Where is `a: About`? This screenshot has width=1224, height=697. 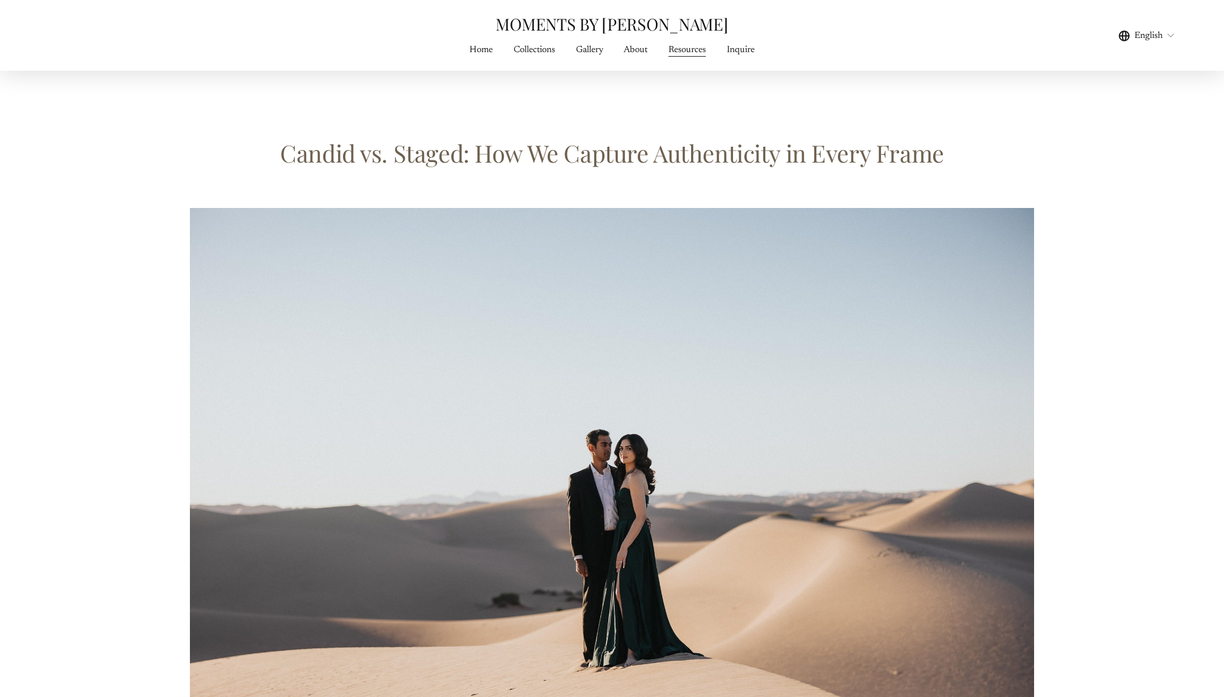 a: About is located at coordinates (636, 49).